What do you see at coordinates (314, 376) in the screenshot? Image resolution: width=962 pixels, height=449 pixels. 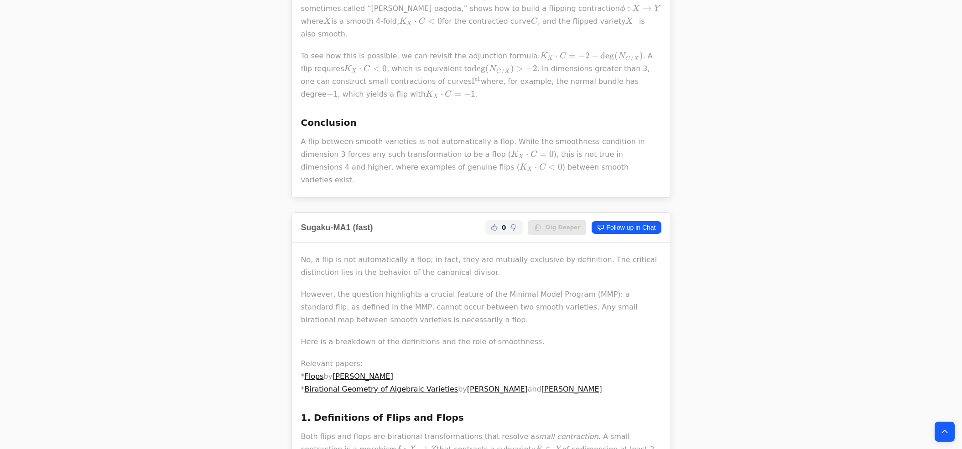 I see `a: Flops` at bounding box center [314, 376].